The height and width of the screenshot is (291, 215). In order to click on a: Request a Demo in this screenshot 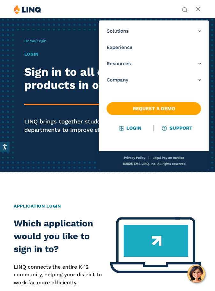, I will do `click(154, 109)`.